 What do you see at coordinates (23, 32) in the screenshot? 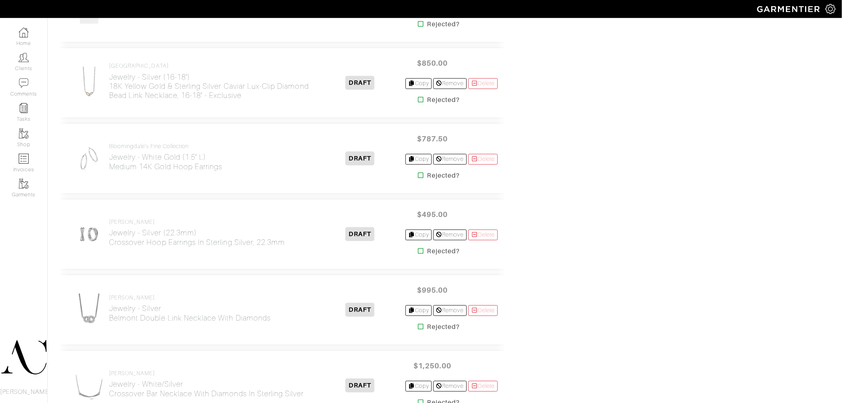
I see `img: dashboard-icon-dbcd8f5a0b271acd01030246c82b418ddd0df26cd7fceb0bd07c9910d44c42f6.png` at bounding box center [23, 32].